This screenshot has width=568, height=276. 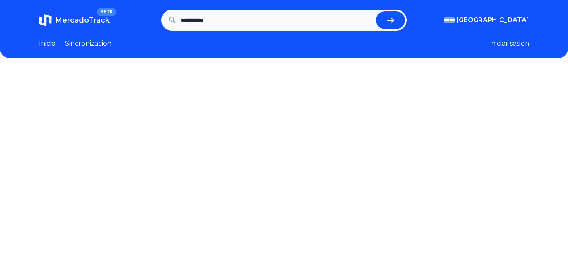 What do you see at coordinates (509, 44) in the screenshot?
I see `button: Iniciar sesion` at bounding box center [509, 44].